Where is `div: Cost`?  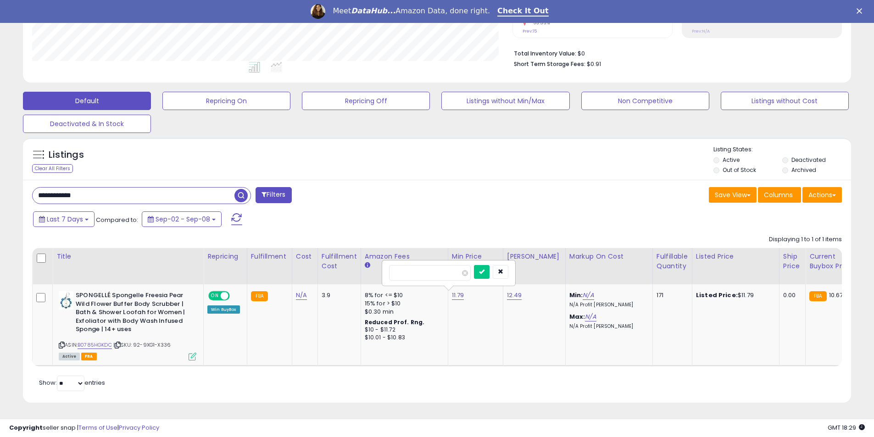
div: Cost is located at coordinates (305, 256).